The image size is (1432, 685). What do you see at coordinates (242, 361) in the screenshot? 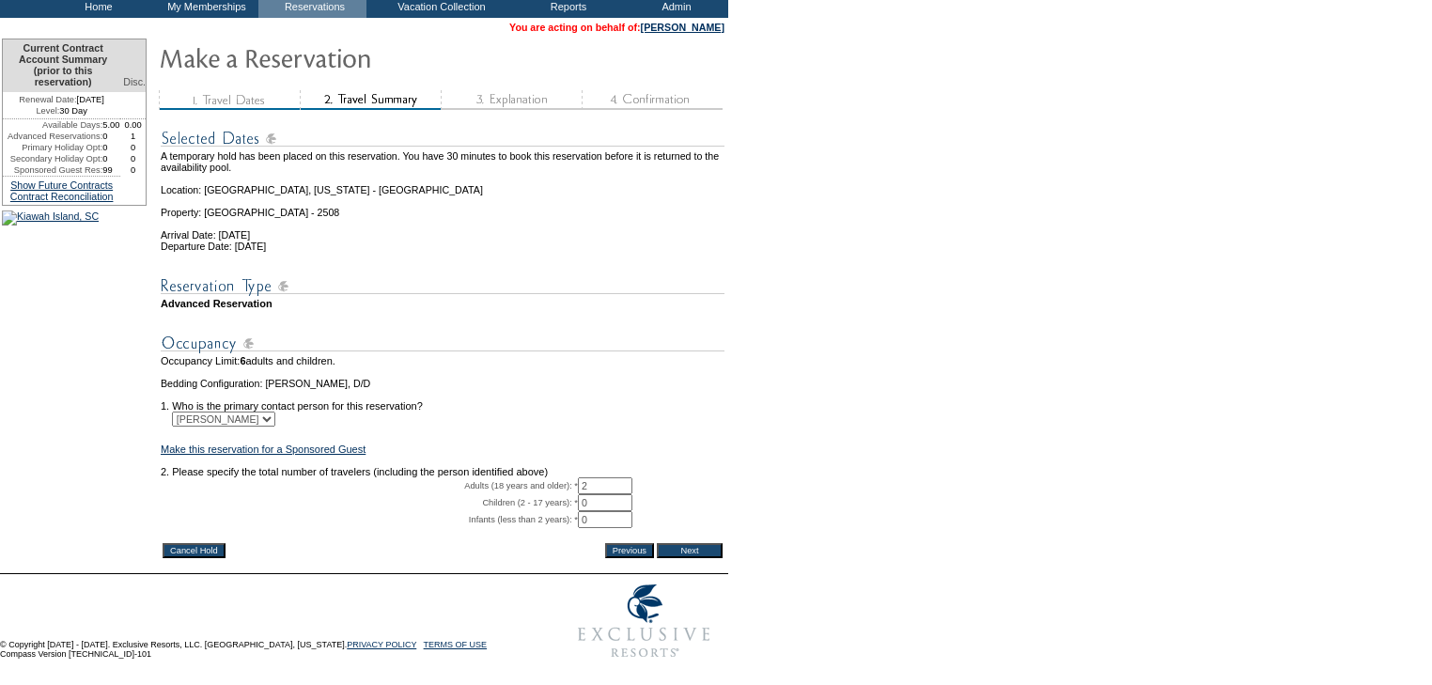
I see `span: 6` at bounding box center [242, 361].